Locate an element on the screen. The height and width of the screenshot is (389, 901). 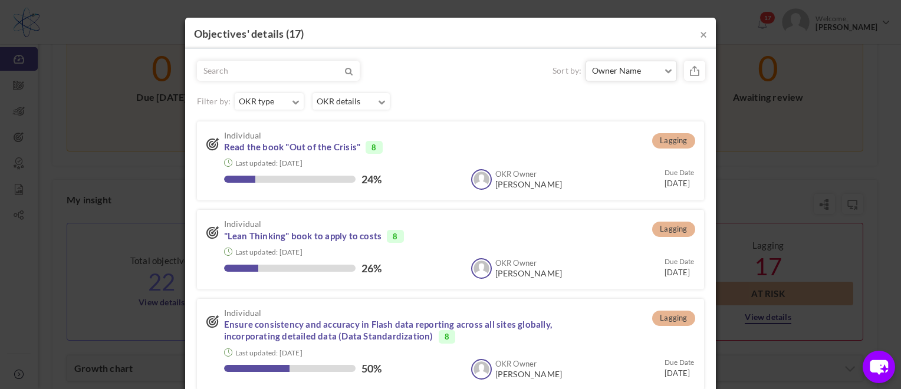
label: Filter by: is located at coordinates (214, 101).